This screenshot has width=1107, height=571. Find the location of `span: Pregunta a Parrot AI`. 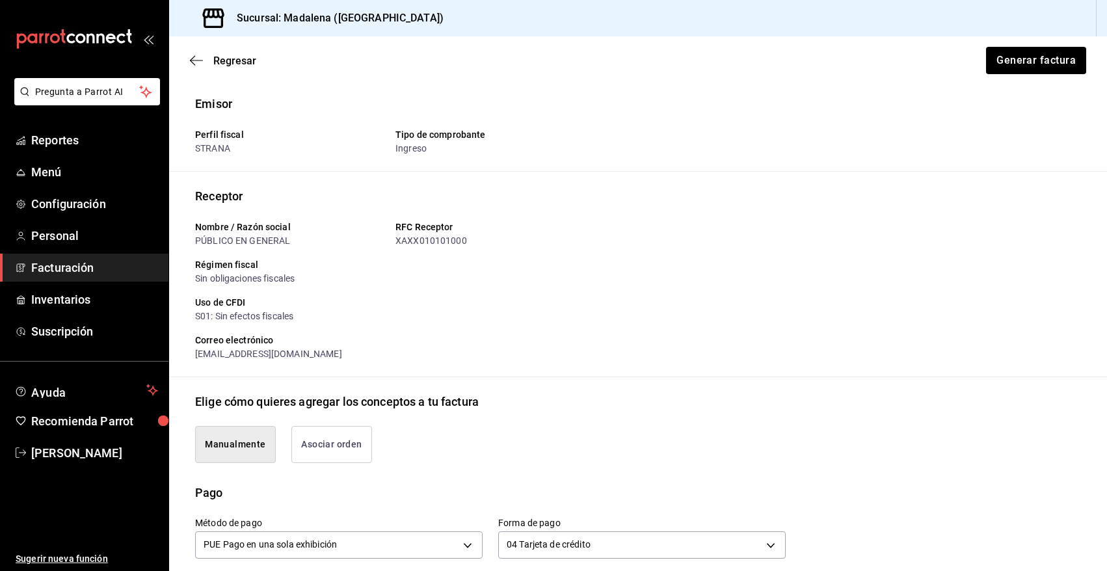

span: Pregunta a Parrot AI is located at coordinates (87, 92).